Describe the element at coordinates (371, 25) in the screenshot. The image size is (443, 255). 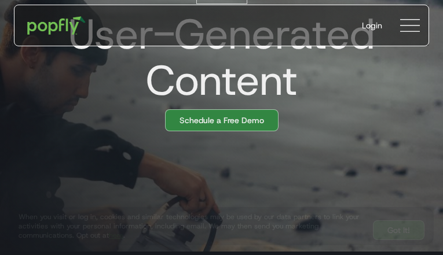
I see `div: Login` at that location.